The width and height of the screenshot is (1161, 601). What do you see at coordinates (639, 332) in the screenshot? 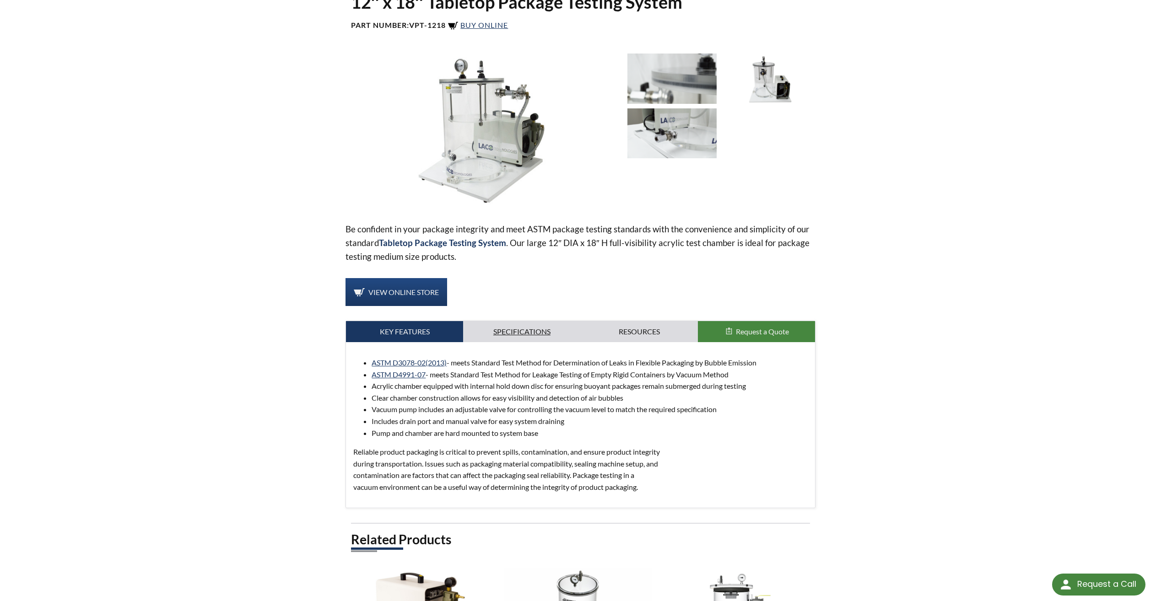
I see `a: Resources` at bounding box center [639, 332].